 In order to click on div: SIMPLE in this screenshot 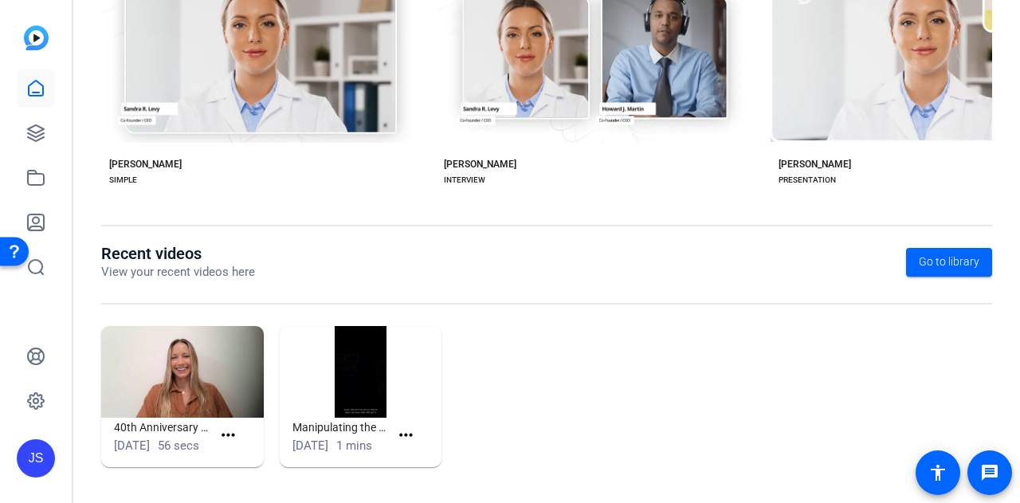, I will do `click(123, 180)`.